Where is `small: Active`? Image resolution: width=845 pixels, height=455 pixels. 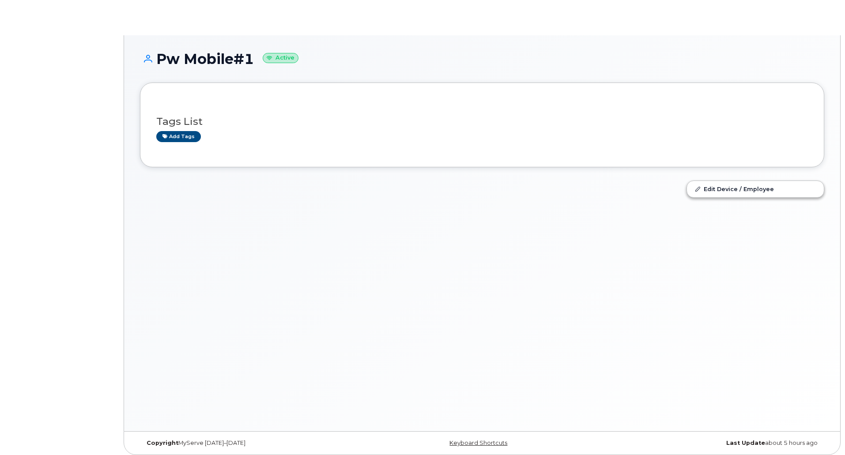 small: Active is located at coordinates (280, 58).